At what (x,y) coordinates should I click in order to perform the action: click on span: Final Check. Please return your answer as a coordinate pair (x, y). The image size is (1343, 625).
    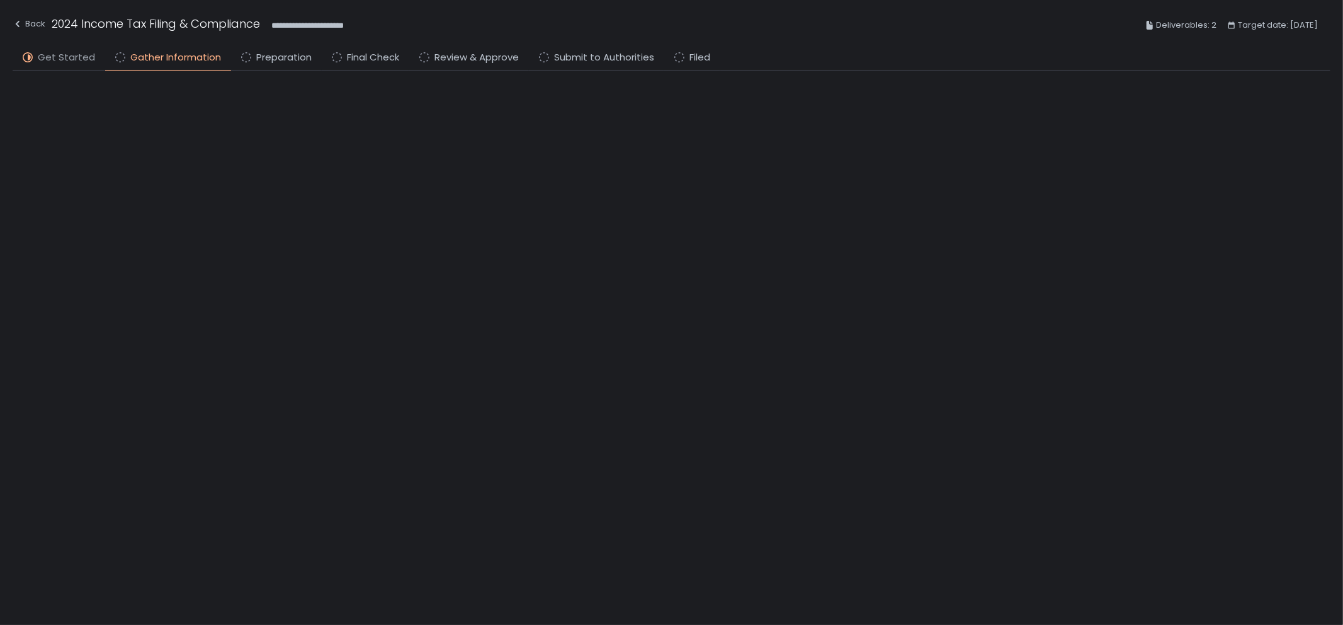
    Looking at the image, I should click on (373, 57).